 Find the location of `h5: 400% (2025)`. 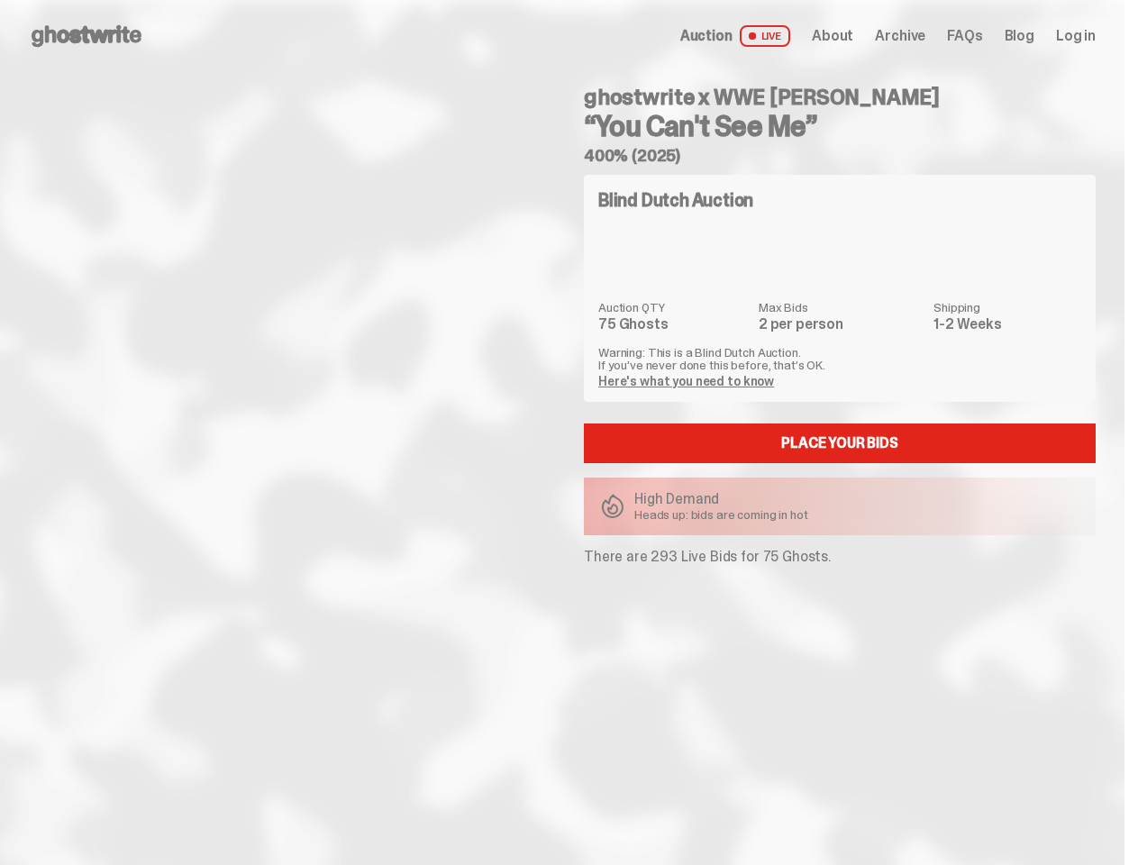

h5: 400% (2025) is located at coordinates (840, 156).